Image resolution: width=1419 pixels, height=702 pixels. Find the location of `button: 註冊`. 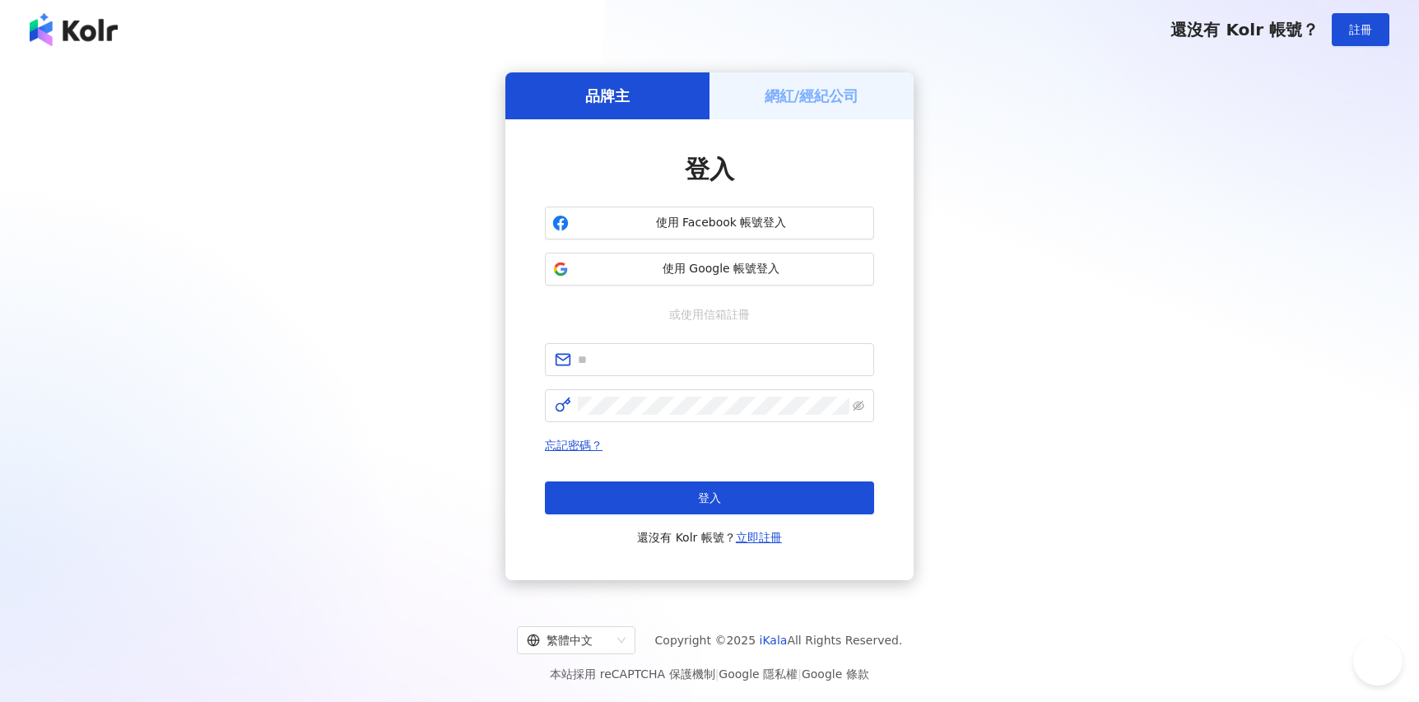

button: 註冊 is located at coordinates (1360, 30).